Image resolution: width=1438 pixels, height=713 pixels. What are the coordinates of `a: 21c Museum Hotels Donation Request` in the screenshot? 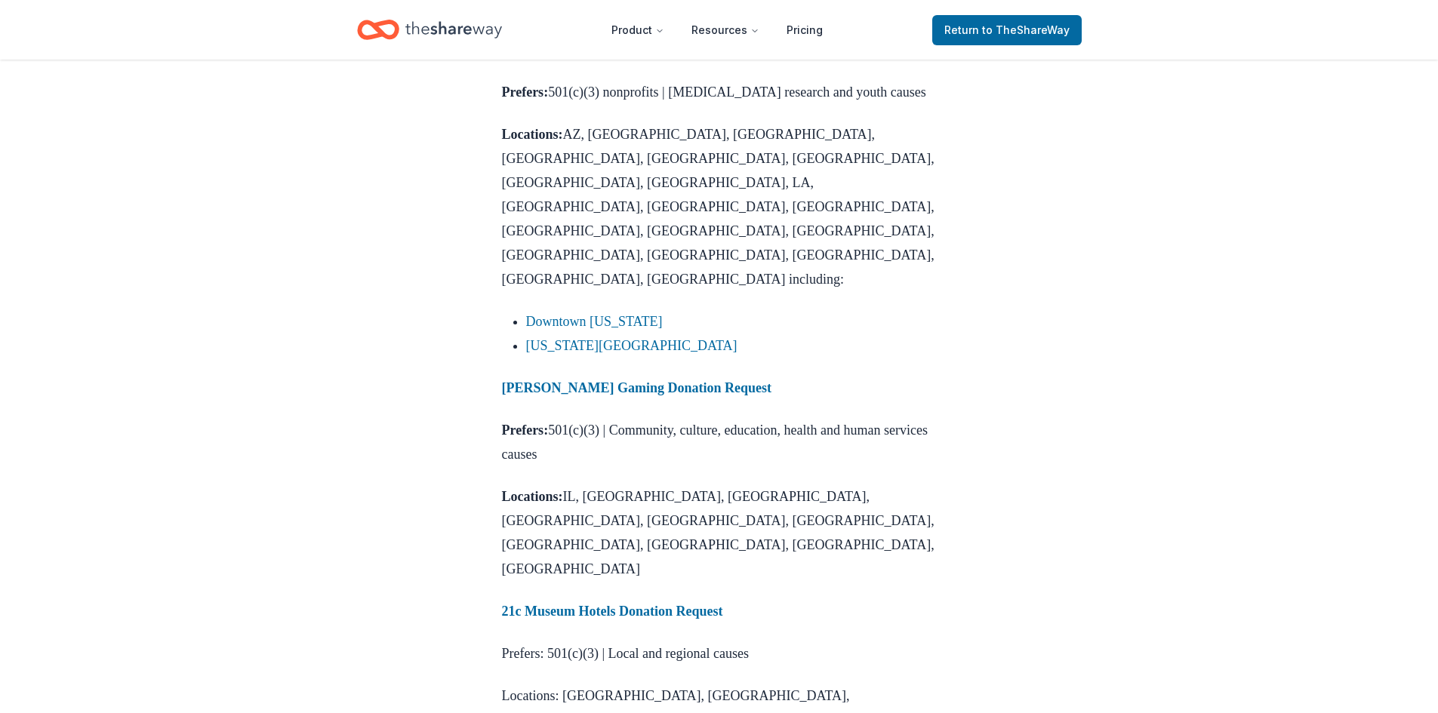 It's located at (612, 611).